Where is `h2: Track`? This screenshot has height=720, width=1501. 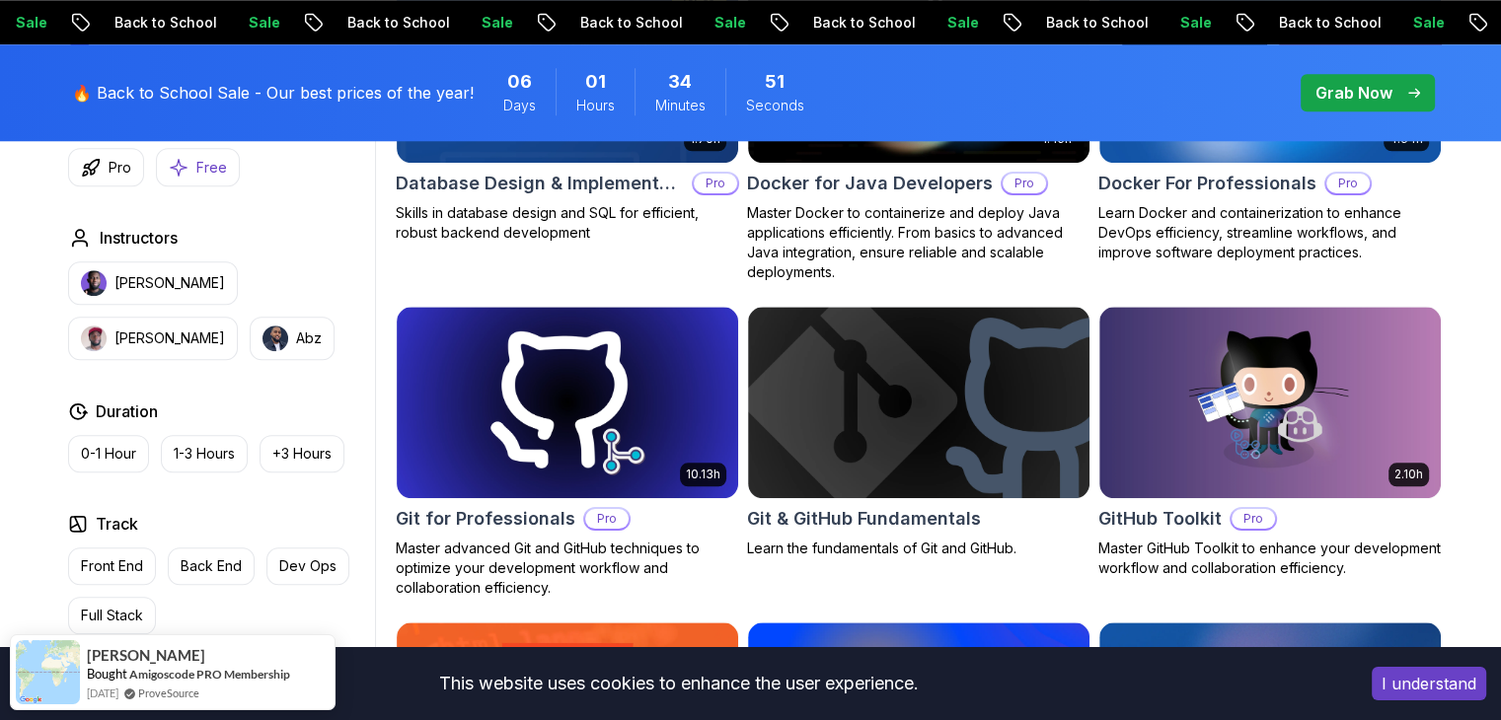 h2: Track is located at coordinates (116, 524).